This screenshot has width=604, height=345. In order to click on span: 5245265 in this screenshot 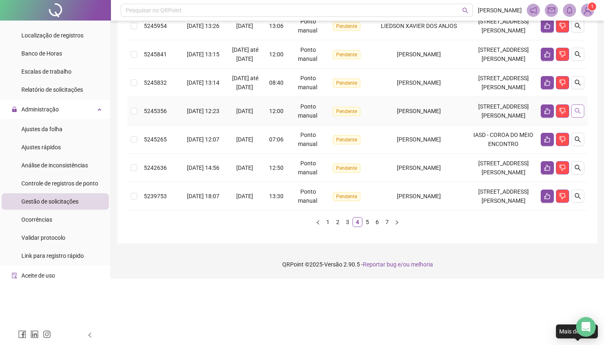, I will do `click(155, 139)`.